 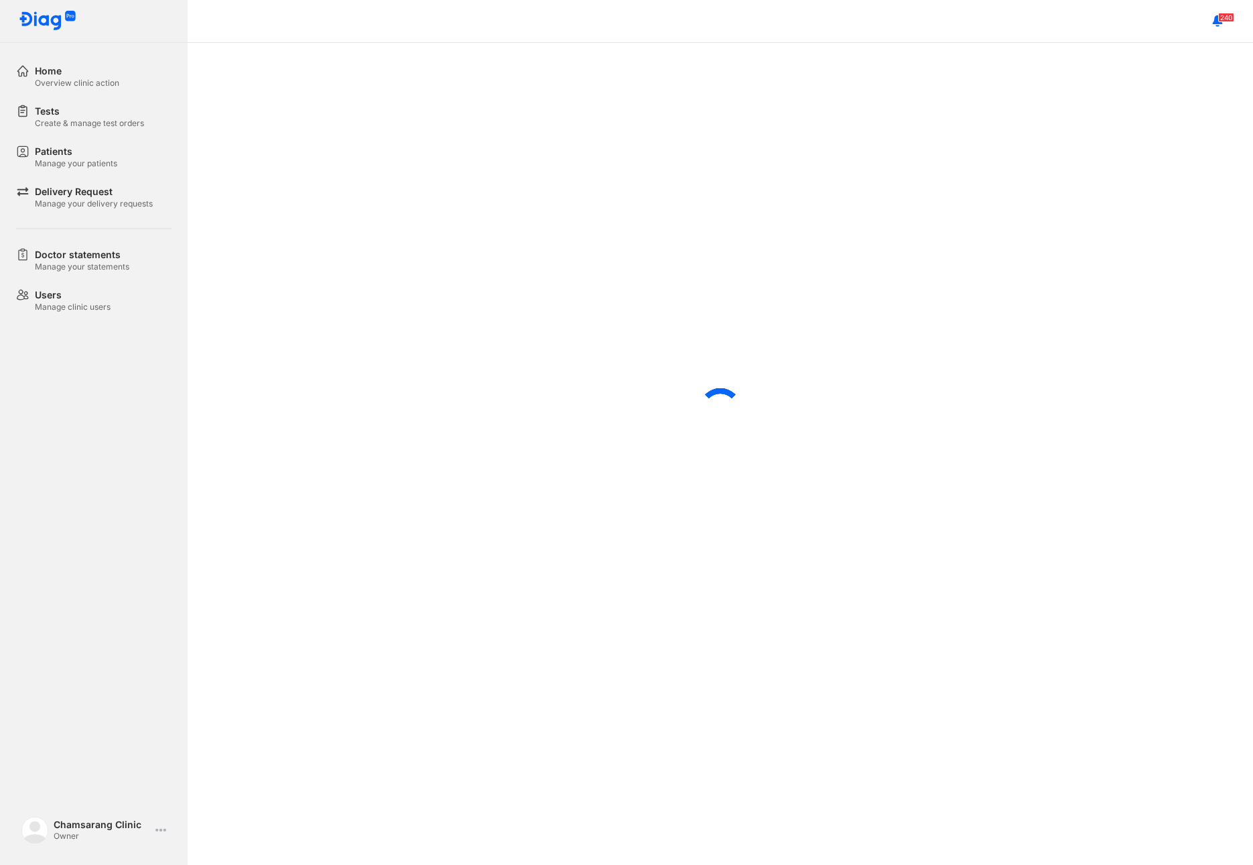 What do you see at coordinates (102, 824) in the screenshot?
I see `div: Chamsarang Clinic` at bounding box center [102, 824].